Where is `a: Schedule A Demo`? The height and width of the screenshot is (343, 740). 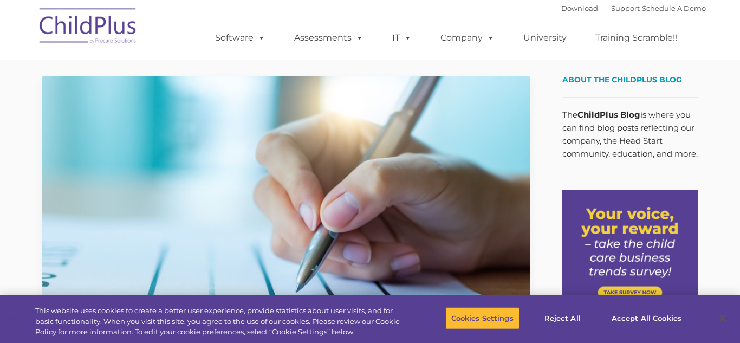 a: Schedule A Demo is located at coordinates (674, 8).